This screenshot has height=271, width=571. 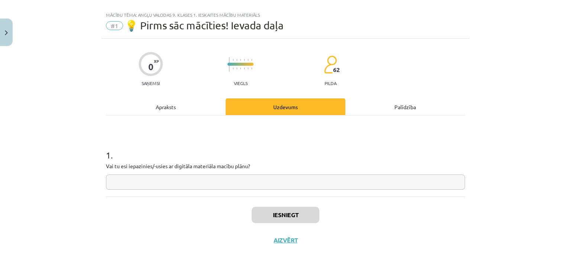 What do you see at coordinates (166, 107) in the screenshot?
I see `div: Apraksts` at bounding box center [166, 107].